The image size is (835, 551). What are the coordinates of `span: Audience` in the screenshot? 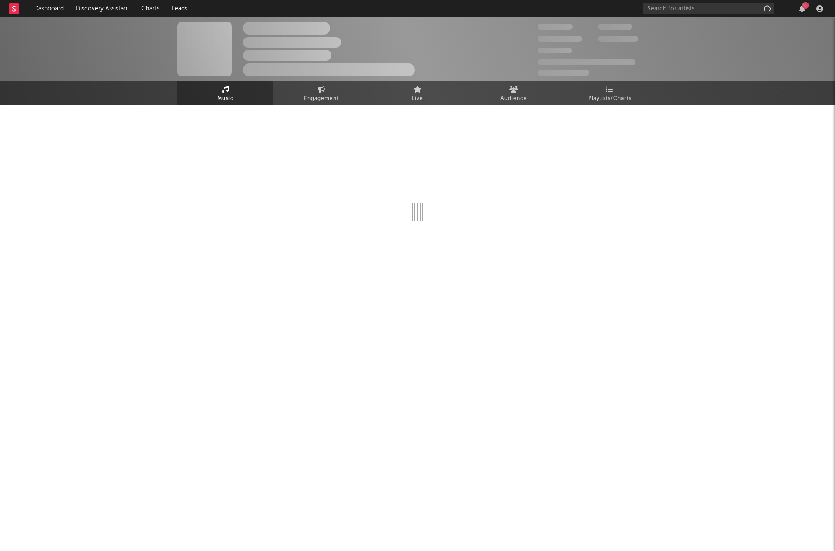 It's located at (514, 99).